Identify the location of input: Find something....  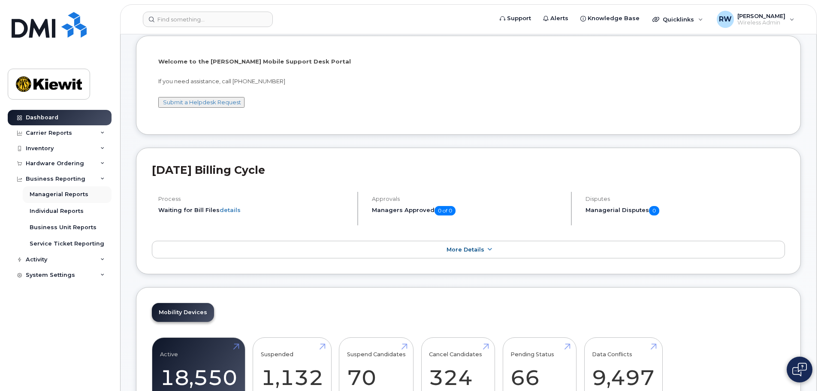
(208, 19).